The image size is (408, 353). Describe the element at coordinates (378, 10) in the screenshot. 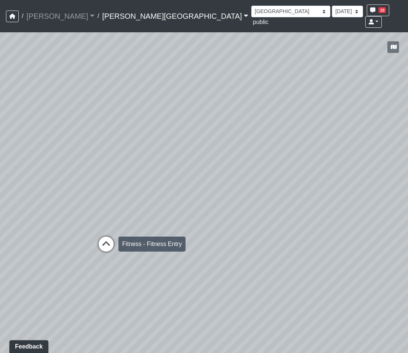

I see `button: 10` at that location.